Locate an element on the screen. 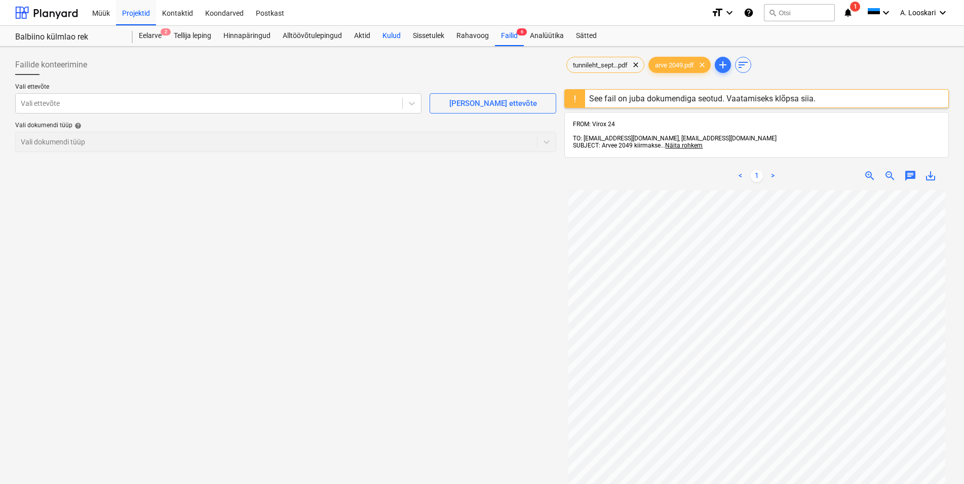 This screenshot has height=484, width=964. span: search is located at coordinates (772, 13).